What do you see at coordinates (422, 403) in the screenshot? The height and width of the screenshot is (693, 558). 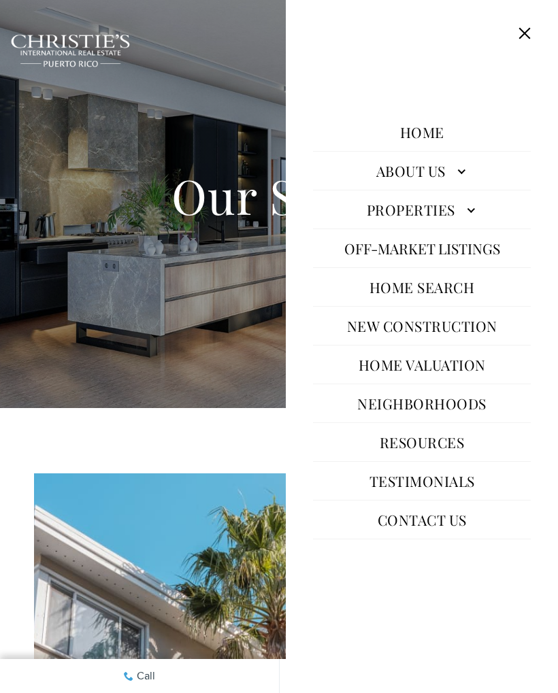 I see `a: Neighborhoods` at bounding box center [422, 403].